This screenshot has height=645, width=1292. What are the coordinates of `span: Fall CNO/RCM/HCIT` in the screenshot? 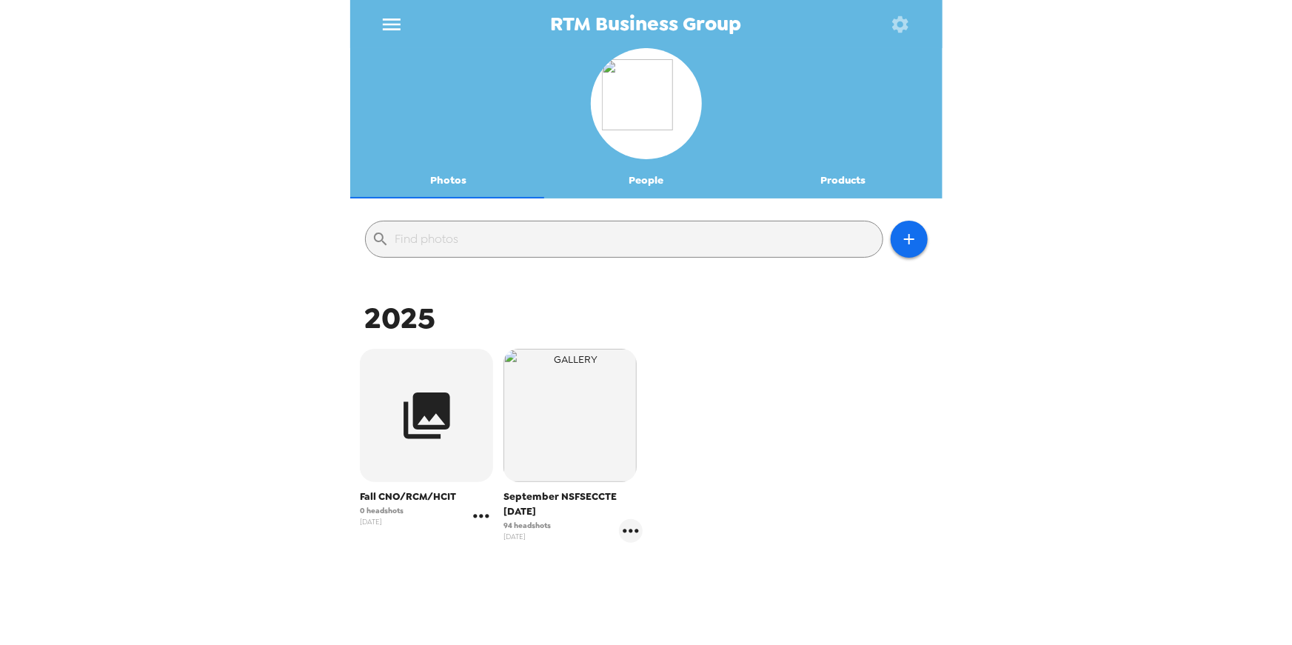 It's located at (426, 497).